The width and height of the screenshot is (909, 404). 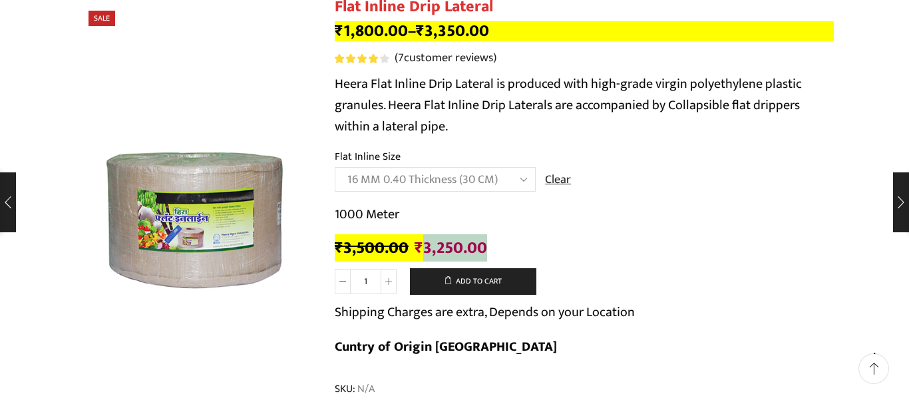 I want to click on bdi: 1,800.00, so click(x=371, y=31).